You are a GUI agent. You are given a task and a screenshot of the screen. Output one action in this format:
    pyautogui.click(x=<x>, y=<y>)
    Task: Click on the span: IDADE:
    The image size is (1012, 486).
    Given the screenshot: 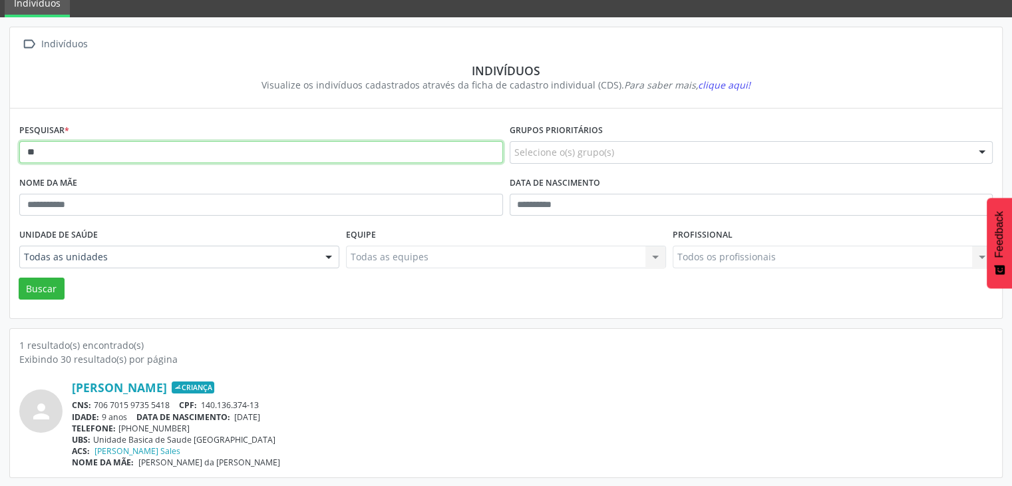 What is the action you would take?
    pyautogui.click(x=85, y=417)
    